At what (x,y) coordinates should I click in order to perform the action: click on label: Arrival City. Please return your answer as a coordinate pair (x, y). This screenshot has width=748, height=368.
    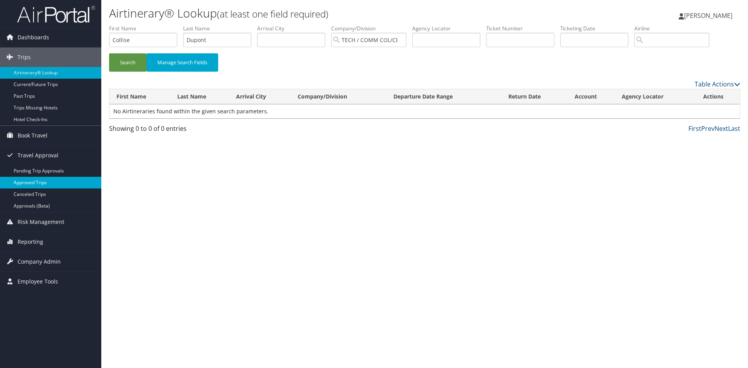
    Looking at the image, I should click on (294, 28).